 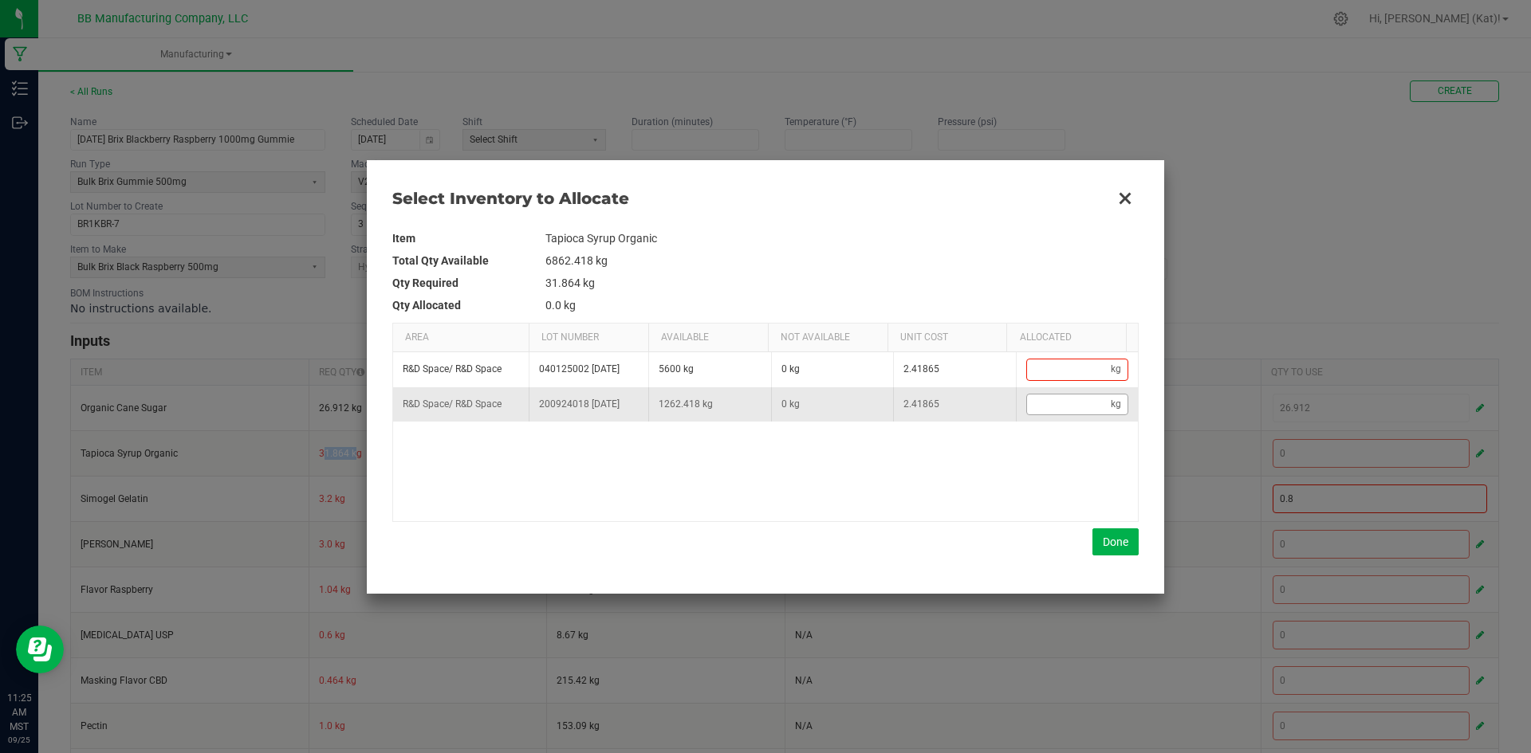 I want to click on th: Item, so click(x=469, y=238).